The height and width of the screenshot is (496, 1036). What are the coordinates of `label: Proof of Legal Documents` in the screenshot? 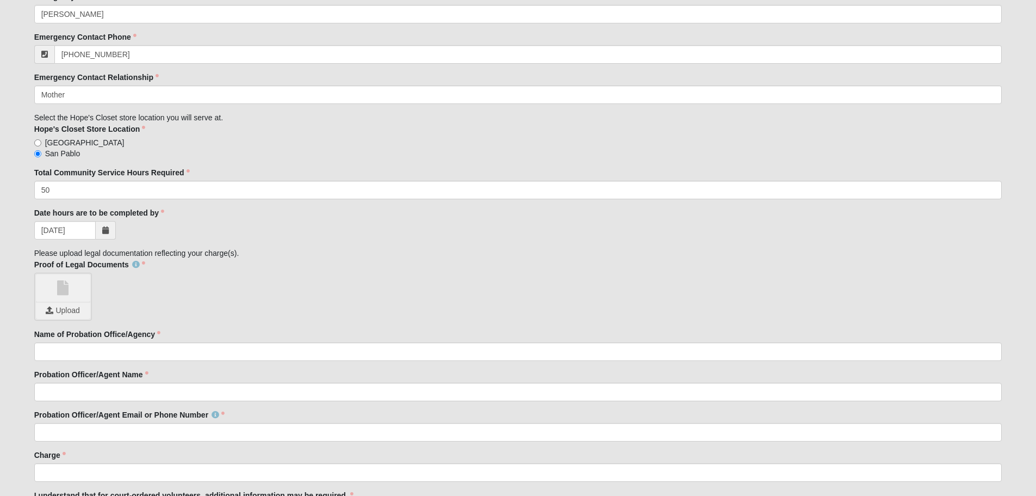 It's located at (90, 264).